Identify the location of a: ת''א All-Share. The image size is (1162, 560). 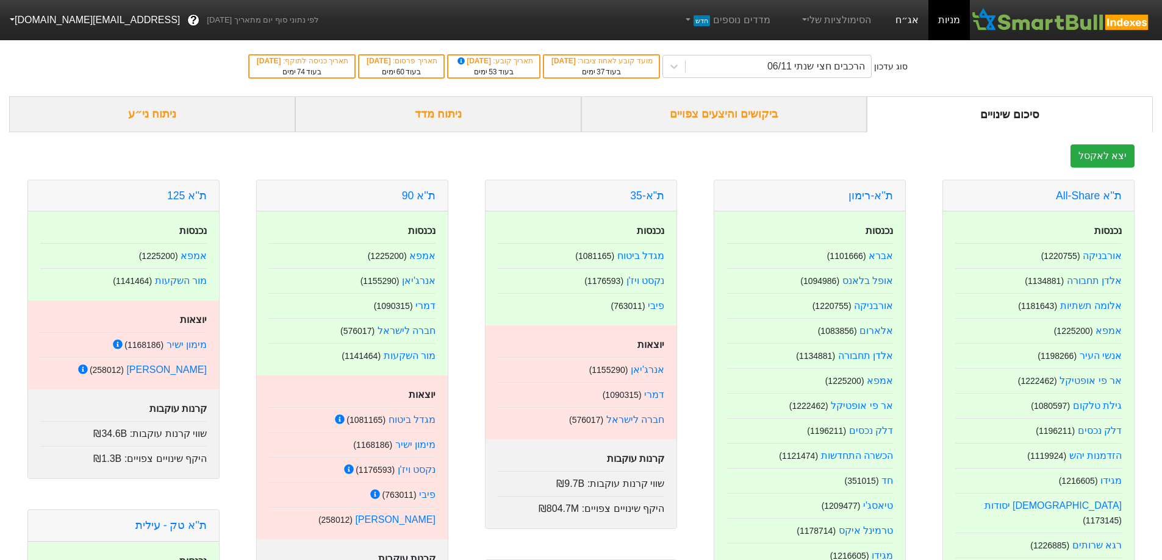
(1088, 196).